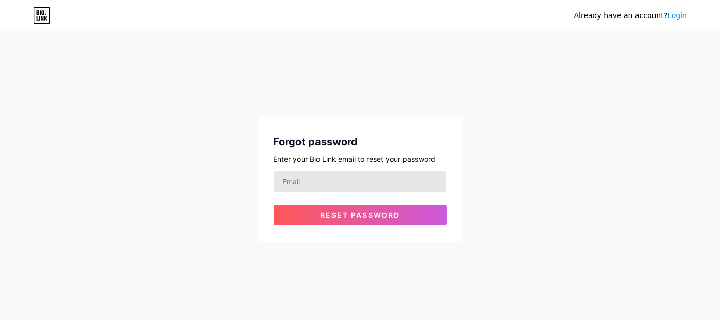  Describe the element at coordinates (360, 181) in the screenshot. I see `input: Email` at that location.